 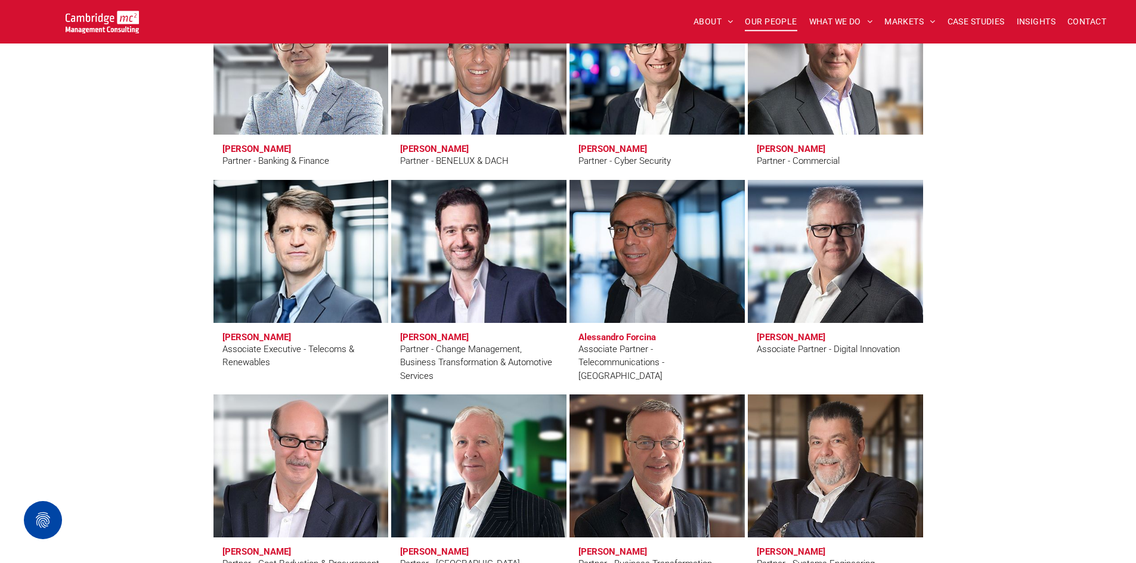 I want to click on img: Go to Homepage, so click(x=102, y=22).